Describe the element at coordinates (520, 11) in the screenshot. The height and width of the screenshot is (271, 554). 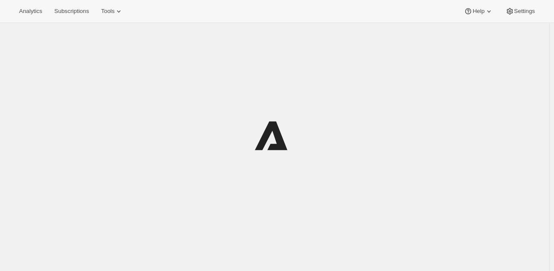
I see `button: Settings` at that location.